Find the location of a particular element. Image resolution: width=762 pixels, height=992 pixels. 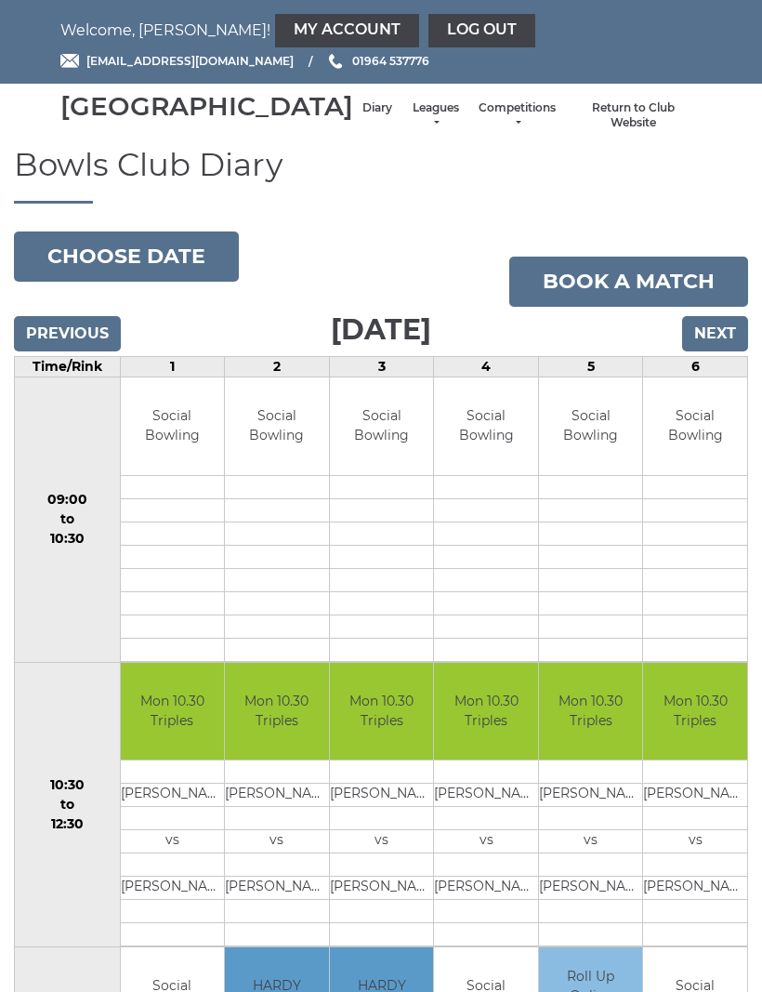

a: Leagues is located at coordinates (435, 115).